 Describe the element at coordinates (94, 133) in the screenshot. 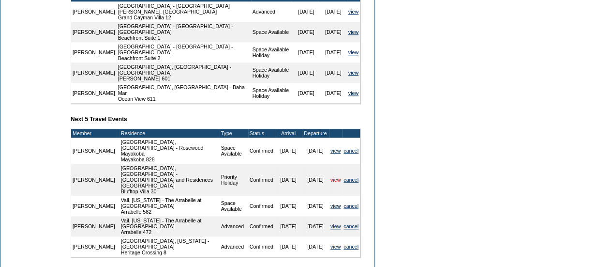

I see `td: Member` at that location.